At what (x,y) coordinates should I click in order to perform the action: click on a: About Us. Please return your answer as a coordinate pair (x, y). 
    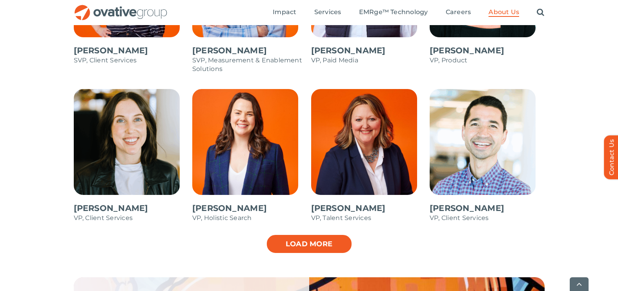
    Looking at the image, I should click on (504, 13).